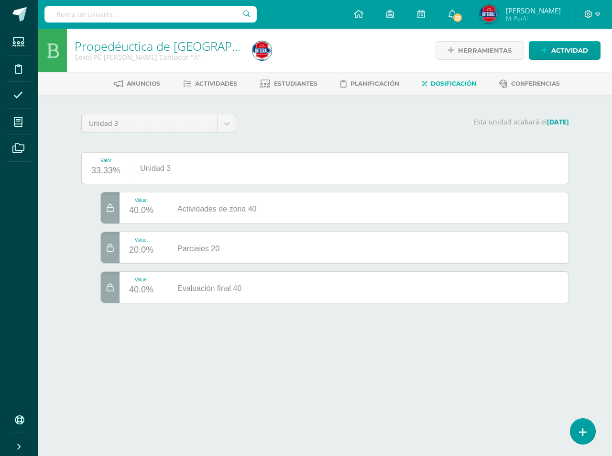  Describe the element at coordinates (106, 160) in the screenshot. I see `div: Valor` at that location.